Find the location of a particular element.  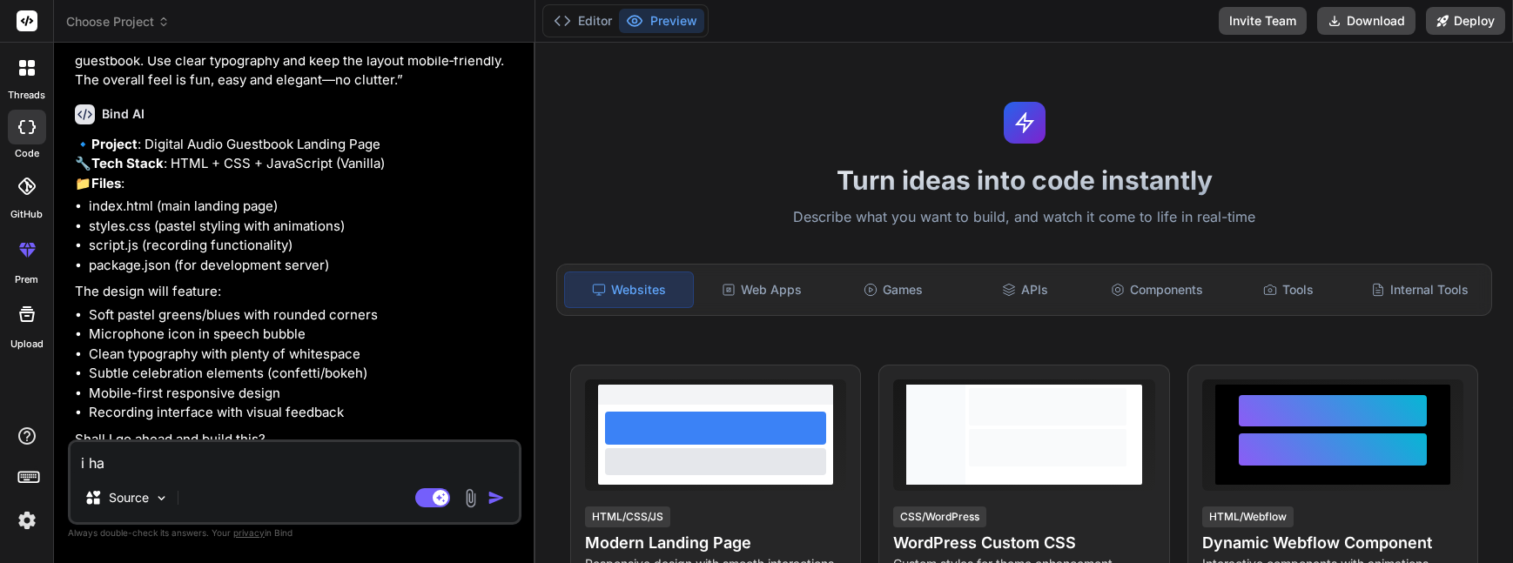

h4: Modern Landing Page is located at coordinates (716, 543).